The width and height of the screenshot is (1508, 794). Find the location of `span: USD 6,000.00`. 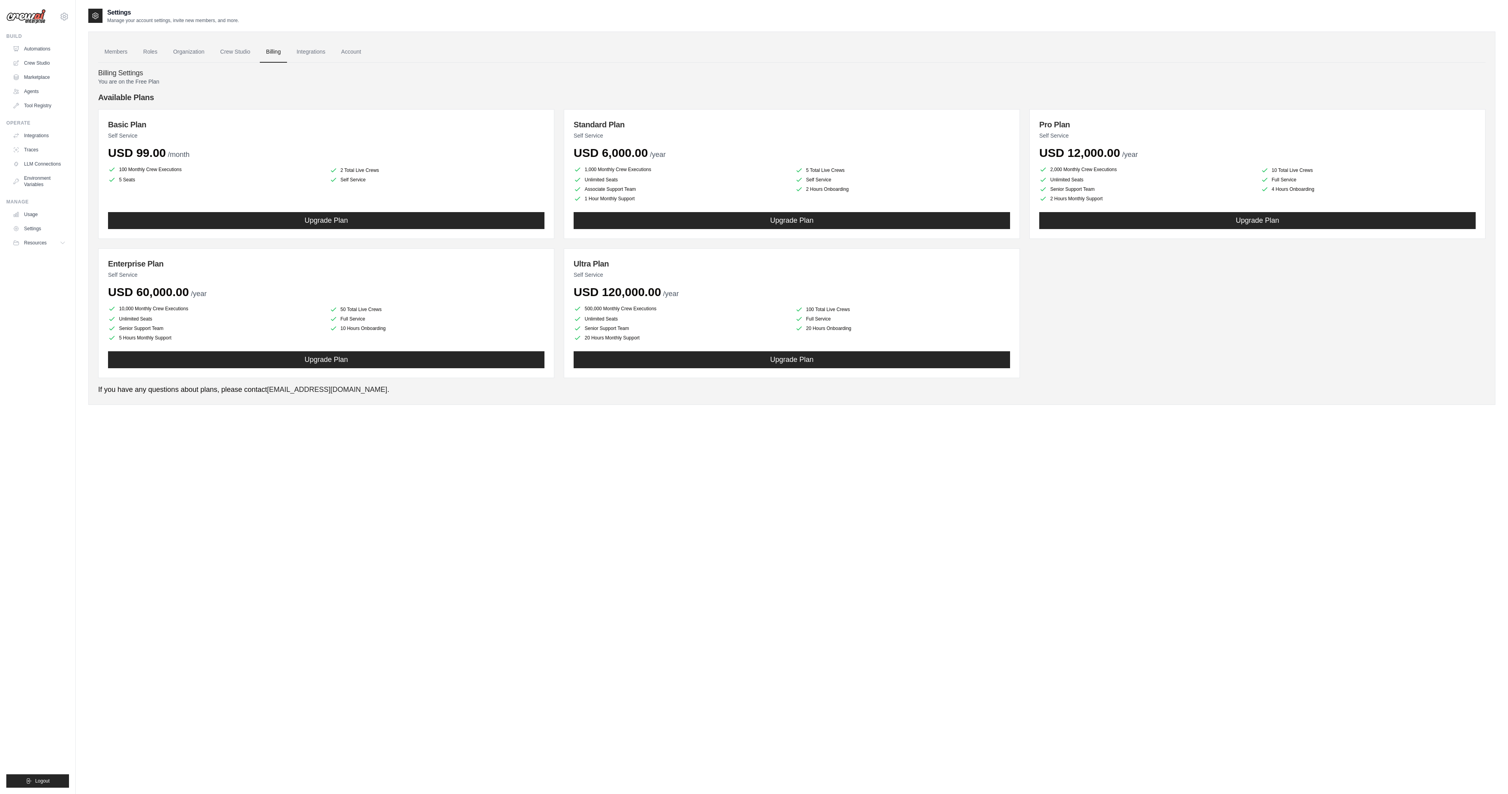

span: USD 6,000.00 is located at coordinates (611, 153).